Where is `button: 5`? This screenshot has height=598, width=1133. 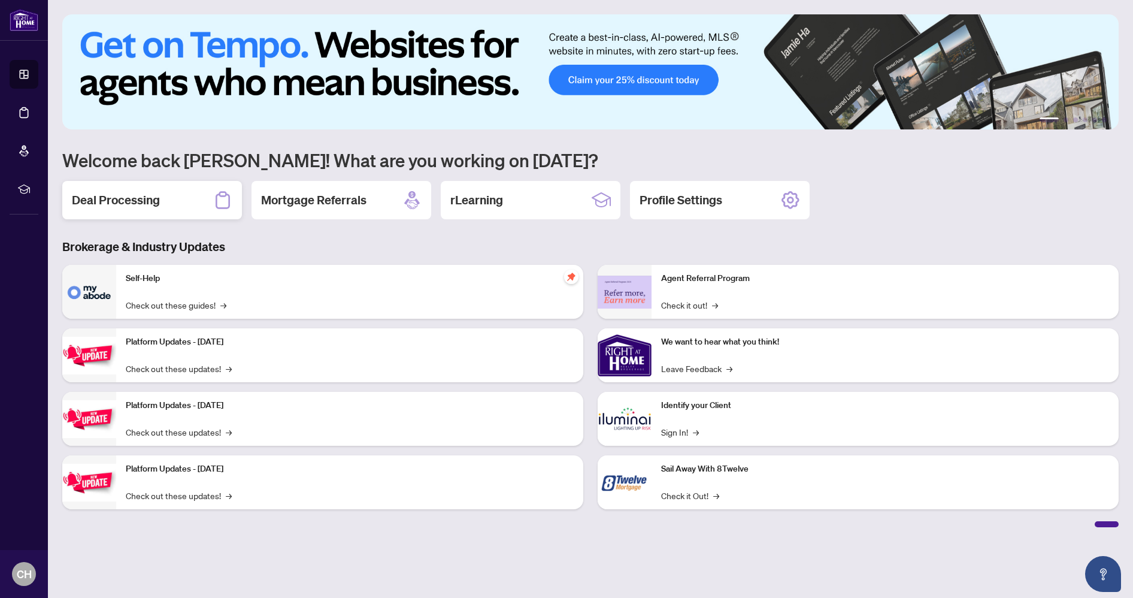 button: 5 is located at coordinates (1095, 120).